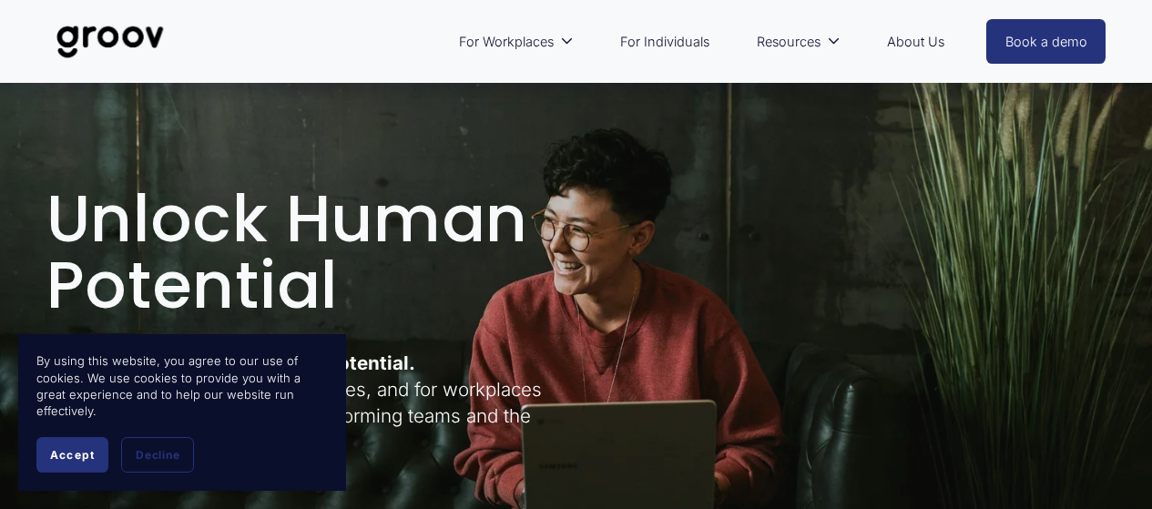 This screenshot has width=1152, height=509. What do you see at coordinates (158, 454) in the screenshot?
I see `span: Decline` at bounding box center [158, 454].